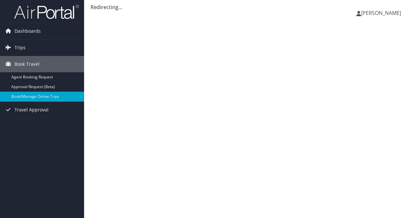 This screenshot has height=218, width=414. I want to click on div: Redirecting..., so click(249, 7).